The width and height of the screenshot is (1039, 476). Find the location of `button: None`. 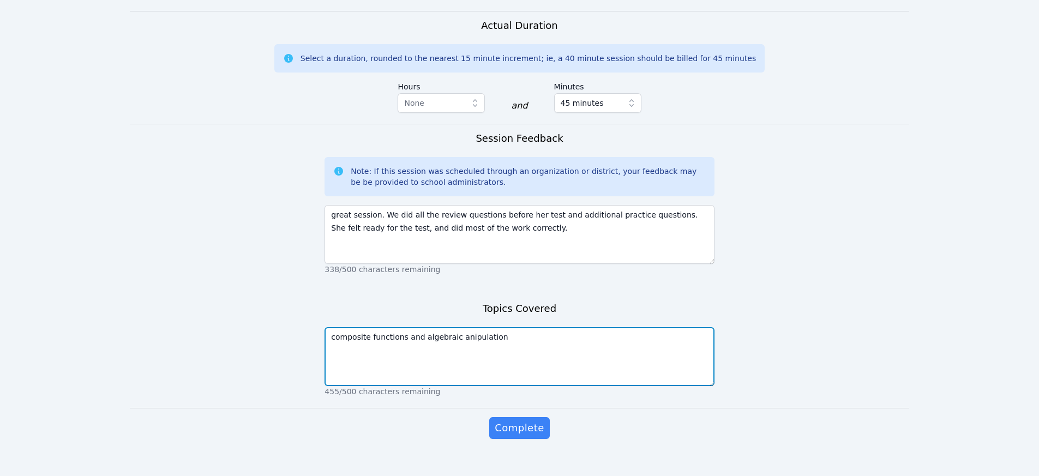

button: None is located at coordinates (441, 103).